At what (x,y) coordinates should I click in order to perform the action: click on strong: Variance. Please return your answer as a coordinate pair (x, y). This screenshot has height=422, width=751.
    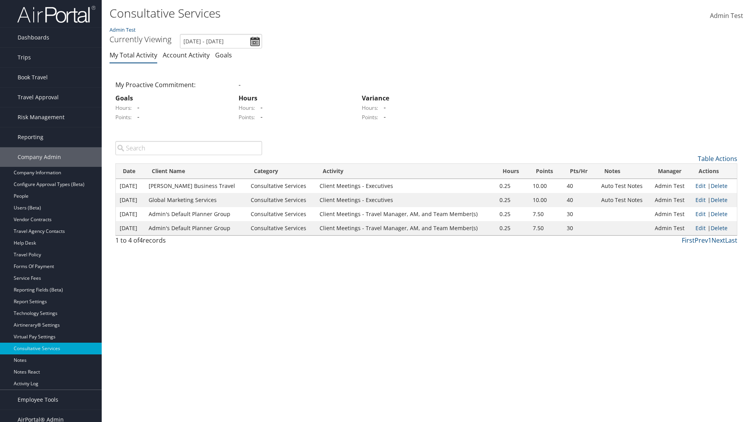
    Looking at the image, I should click on (375, 98).